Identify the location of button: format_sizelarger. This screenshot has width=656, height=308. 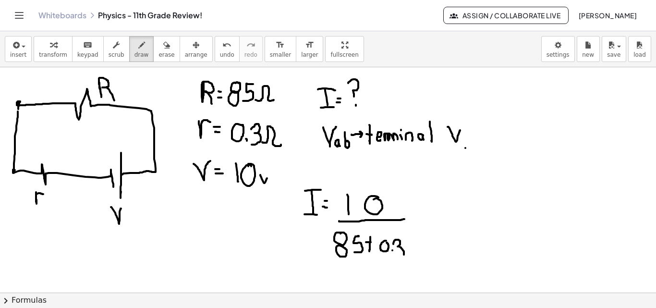
(309, 49).